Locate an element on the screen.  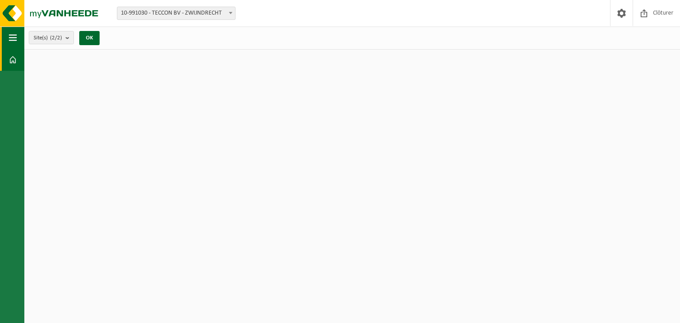
button: OK is located at coordinates (89, 38).